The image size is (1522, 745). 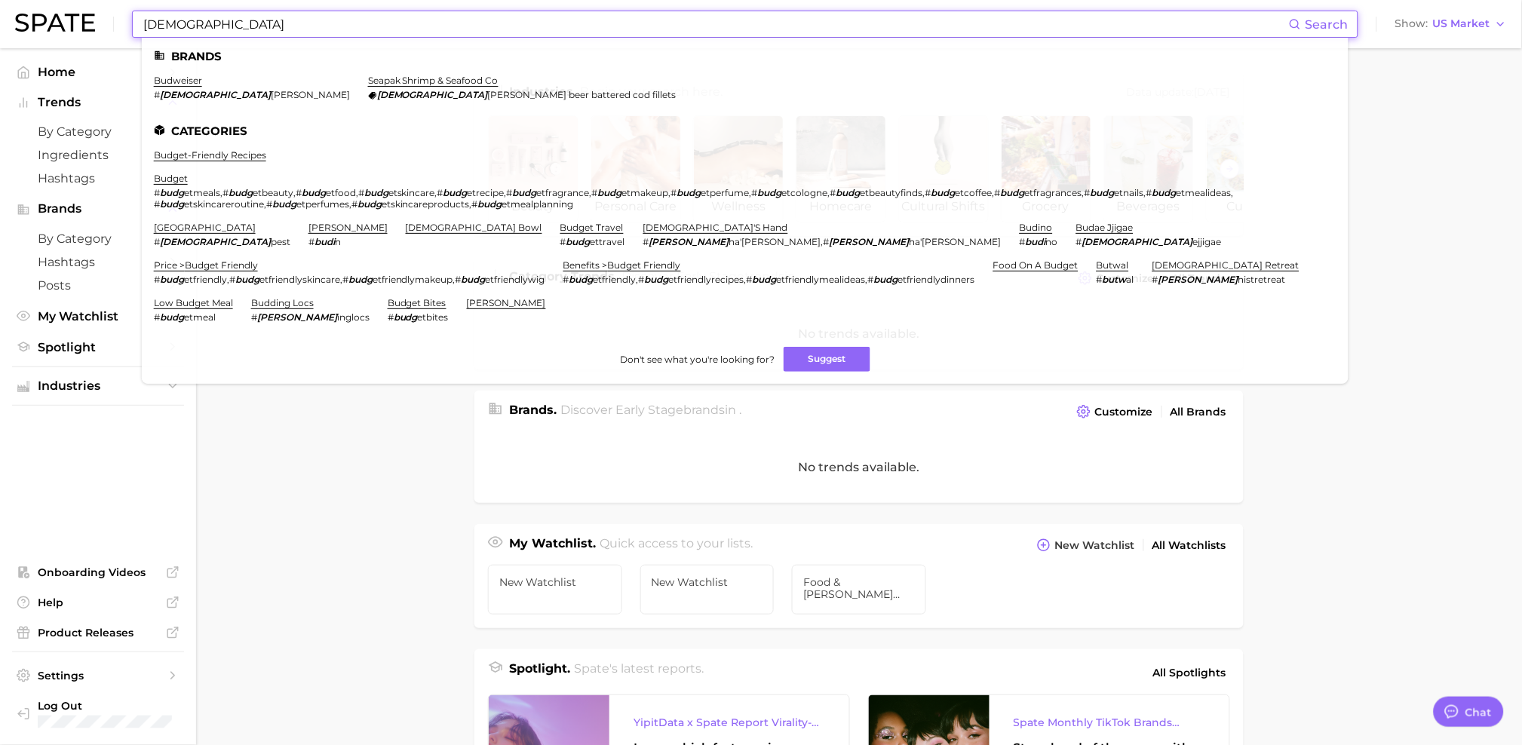 What do you see at coordinates (98, 285) in the screenshot?
I see `a: Posts` at bounding box center [98, 285].